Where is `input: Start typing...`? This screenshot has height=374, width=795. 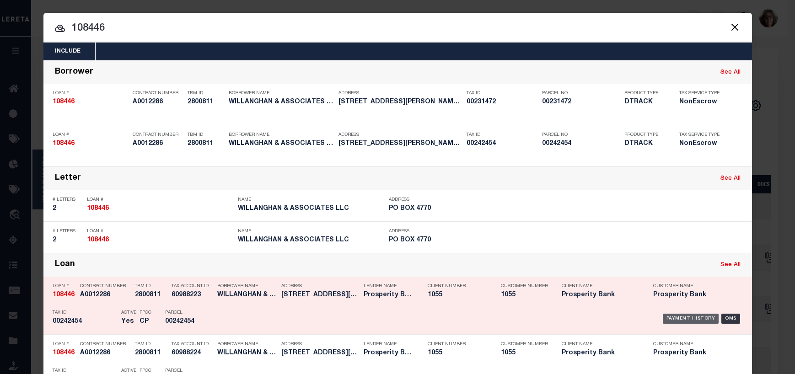 input: Start typing... is located at coordinates (397, 28).